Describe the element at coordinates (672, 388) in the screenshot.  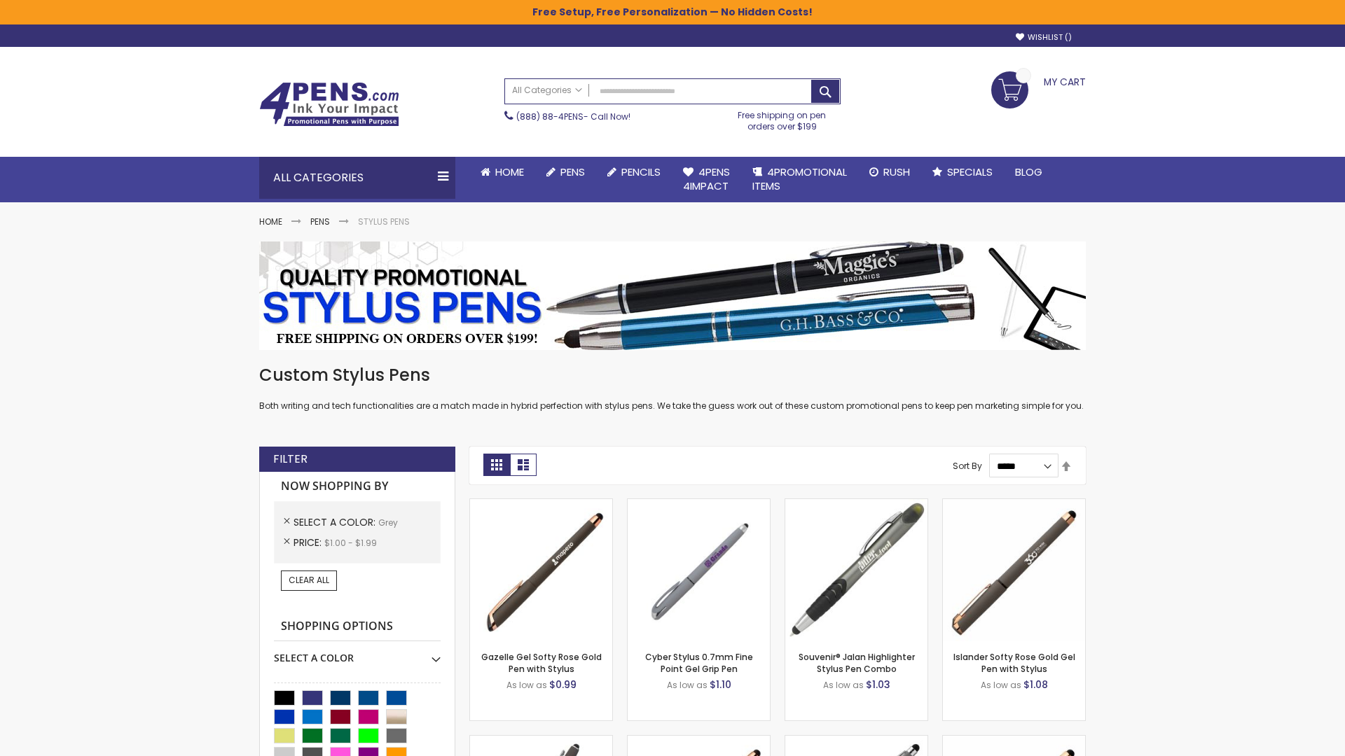
I see `div: Both writing and tech functionalities are a match made in hybrid perfection with stylus pens. We ...` at that location.